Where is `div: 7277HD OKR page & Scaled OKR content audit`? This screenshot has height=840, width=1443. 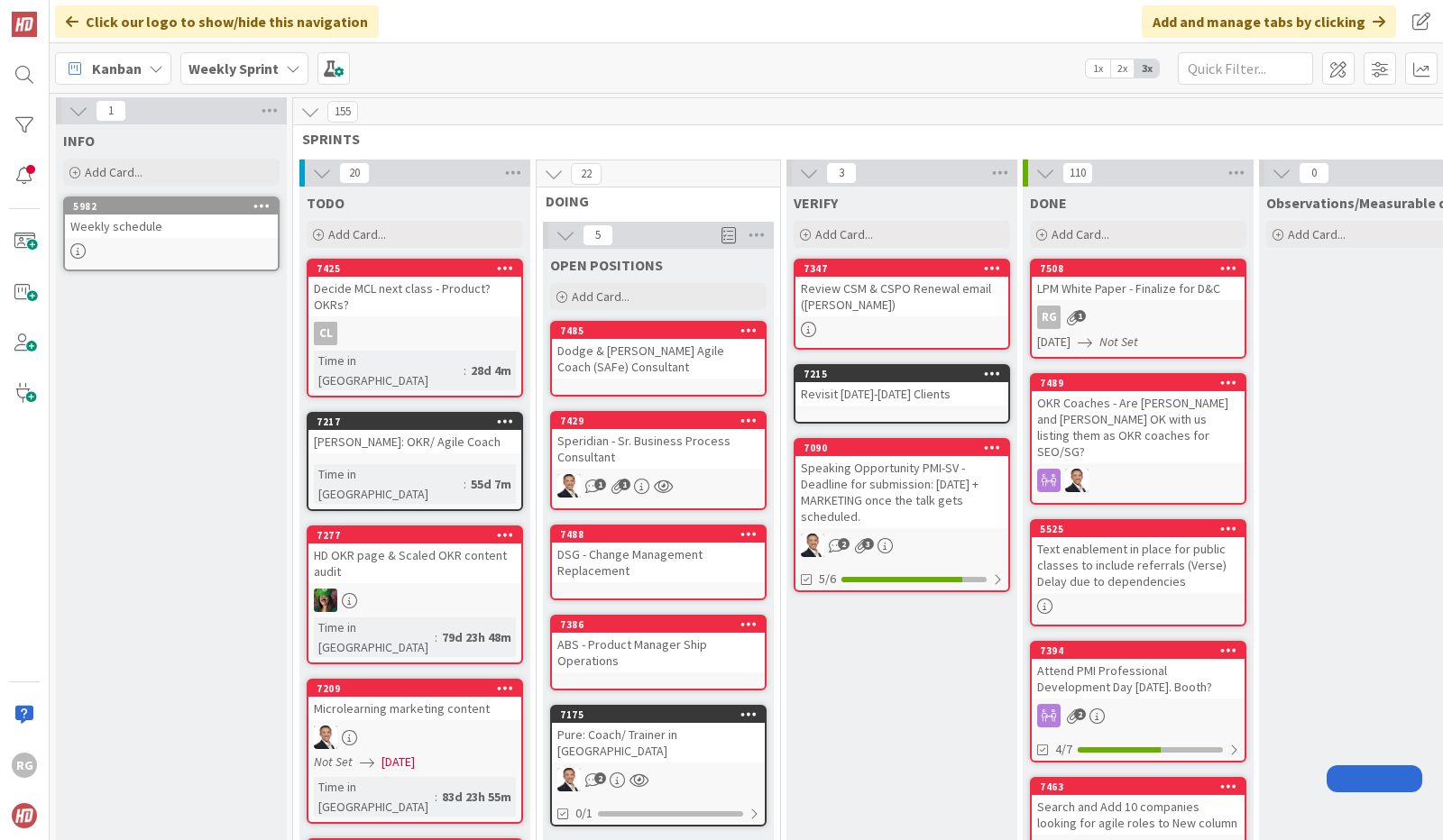
div: 7277HD OKR page & Scaled OKR content audit is located at coordinates (415, 556).